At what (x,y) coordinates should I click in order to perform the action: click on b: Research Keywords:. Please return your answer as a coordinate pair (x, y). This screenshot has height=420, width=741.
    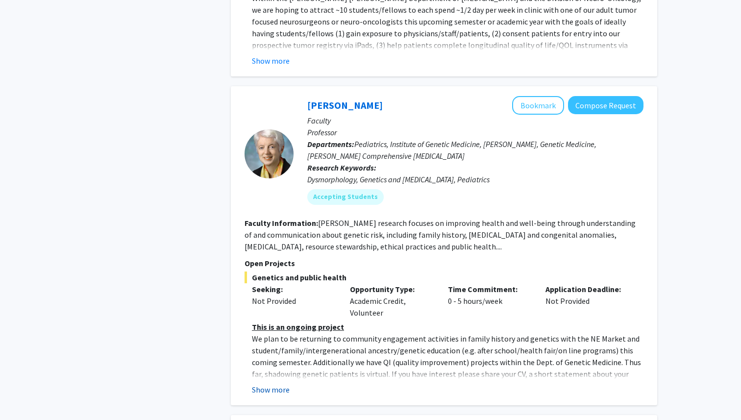
    Looking at the image, I should click on (342, 168).